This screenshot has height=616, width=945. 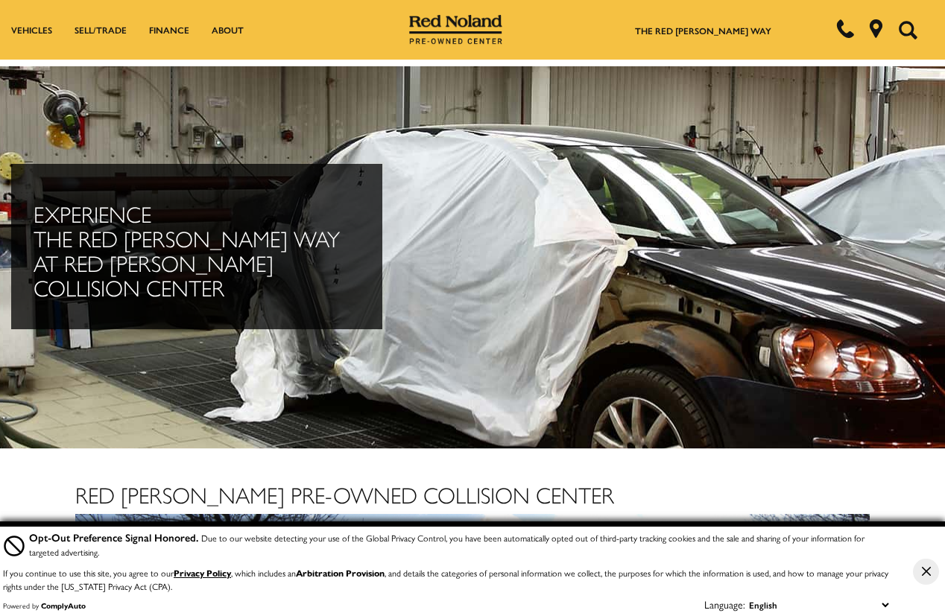 What do you see at coordinates (725, 605) in the screenshot?
I see `div: Language:` at bounding box center [725, 605].